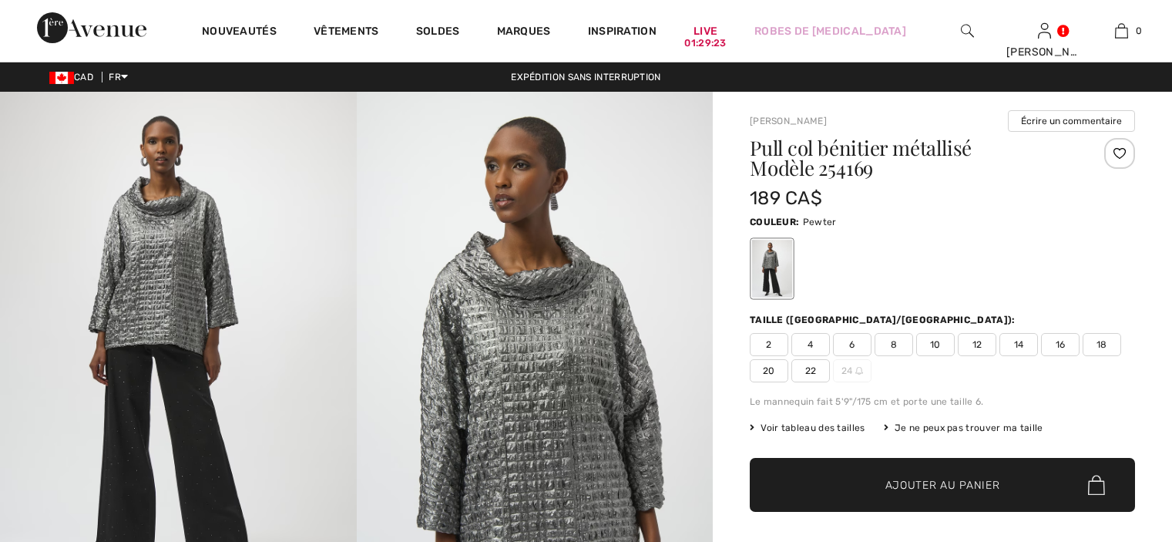 Image resolution: width=1172 pixels, height=542 pixels. I want to click on span: Inspiration, so click(622, 32).